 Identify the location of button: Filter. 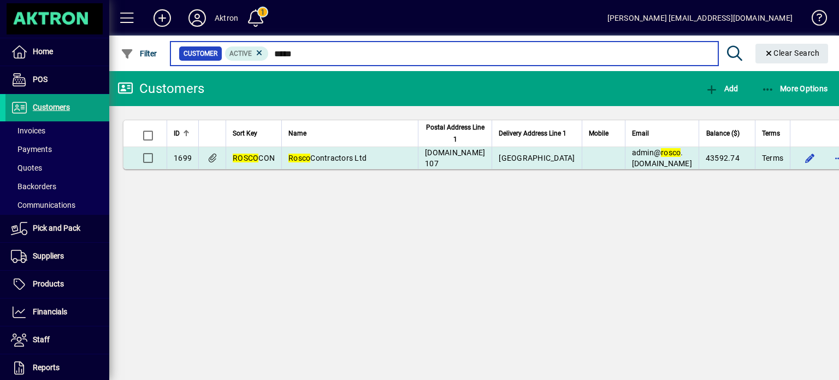
(139, 54).